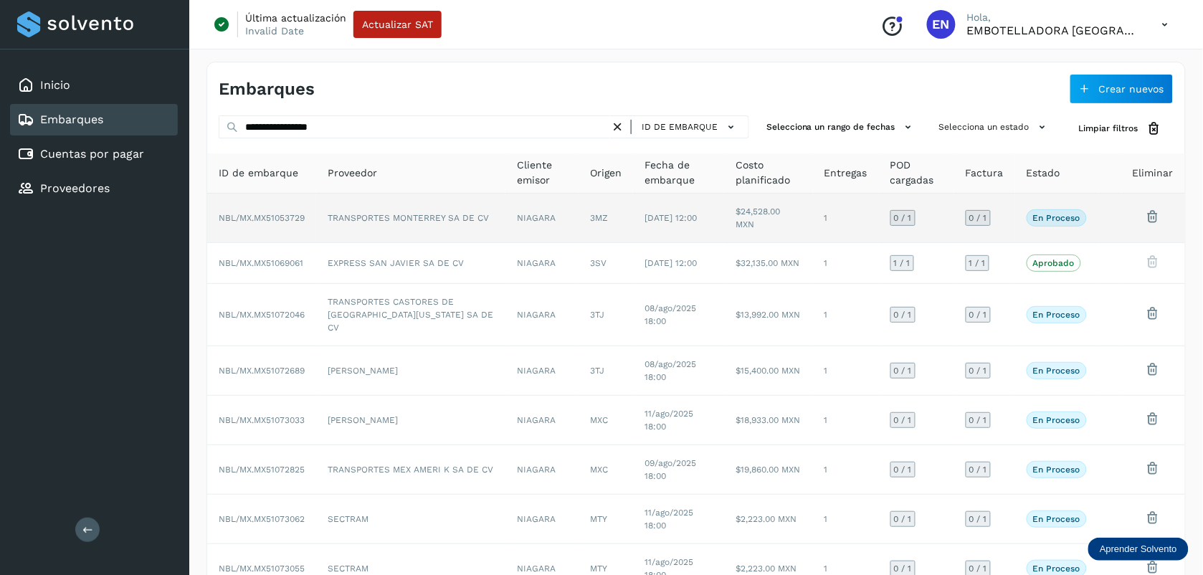  What do you see at coordinates (1121, 89) in the screenshot?
I see `button: Crear nuevos` at bounding box center [1121, 89].